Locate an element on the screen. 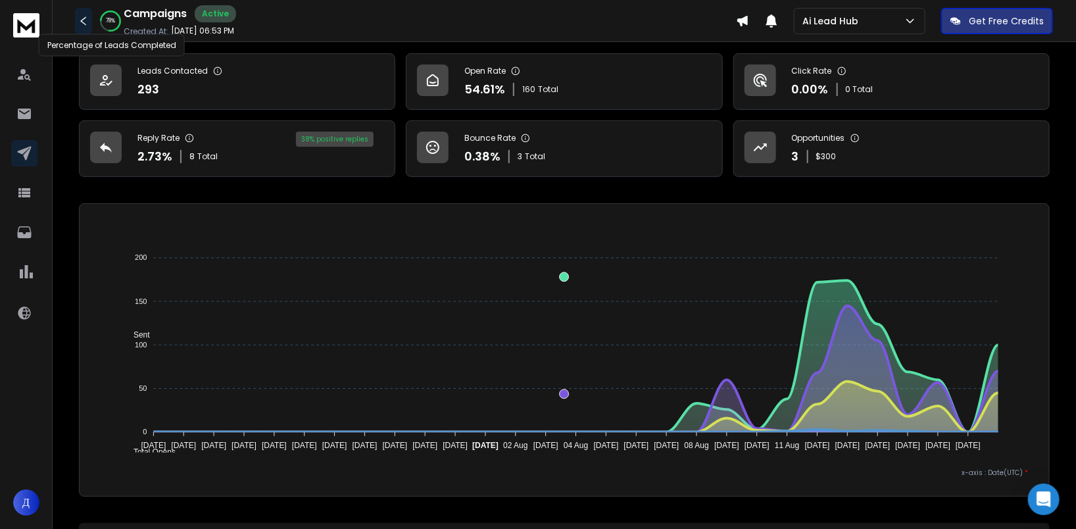 The height and width of the screenshot is (529, 1076). a: Click Rate0.00%0 Total is located at coordinates (892, 82).